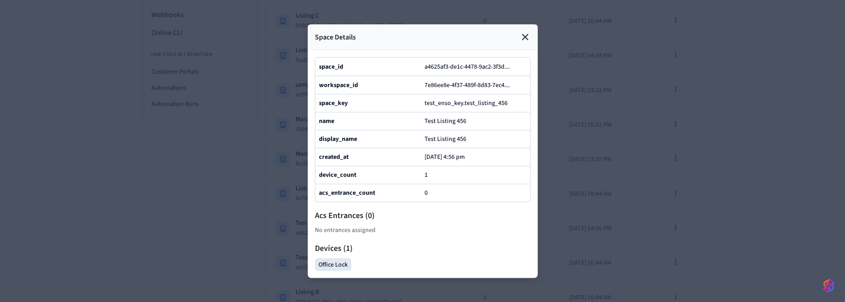 This screenshot has height=302, width=845. Describe the element at coordinates (331, 66) in the screenshot. I see `b: space_id` at that location.